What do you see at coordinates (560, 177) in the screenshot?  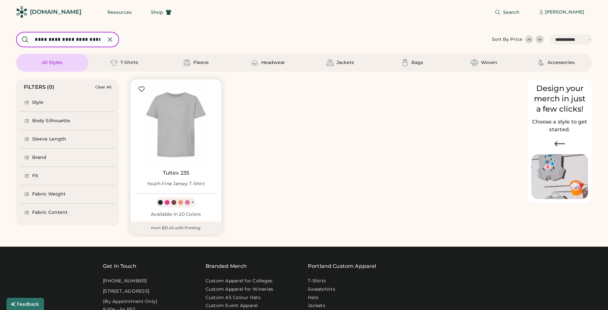 I see `img: Image of Lisa Congdon Eye Print on T-Shirt and Hat` at bounding box center [560, 177].